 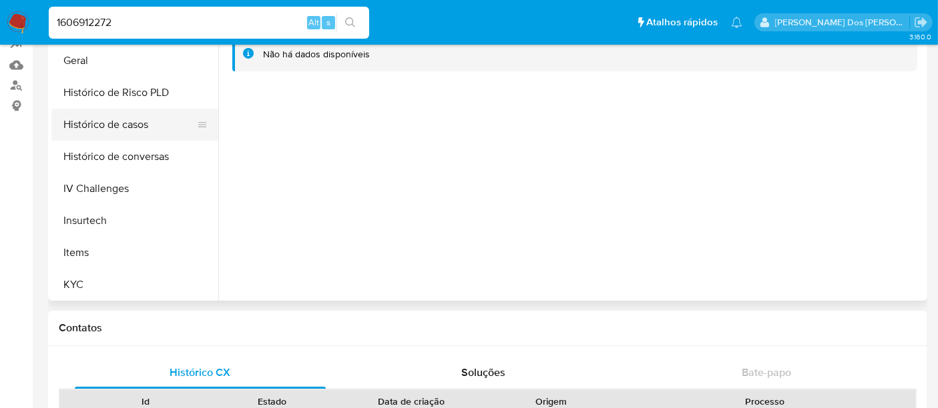 What do you see at coordinates (135, 61) in the screenshot?
I see `button: Geral` at bounding box center [135, 61].